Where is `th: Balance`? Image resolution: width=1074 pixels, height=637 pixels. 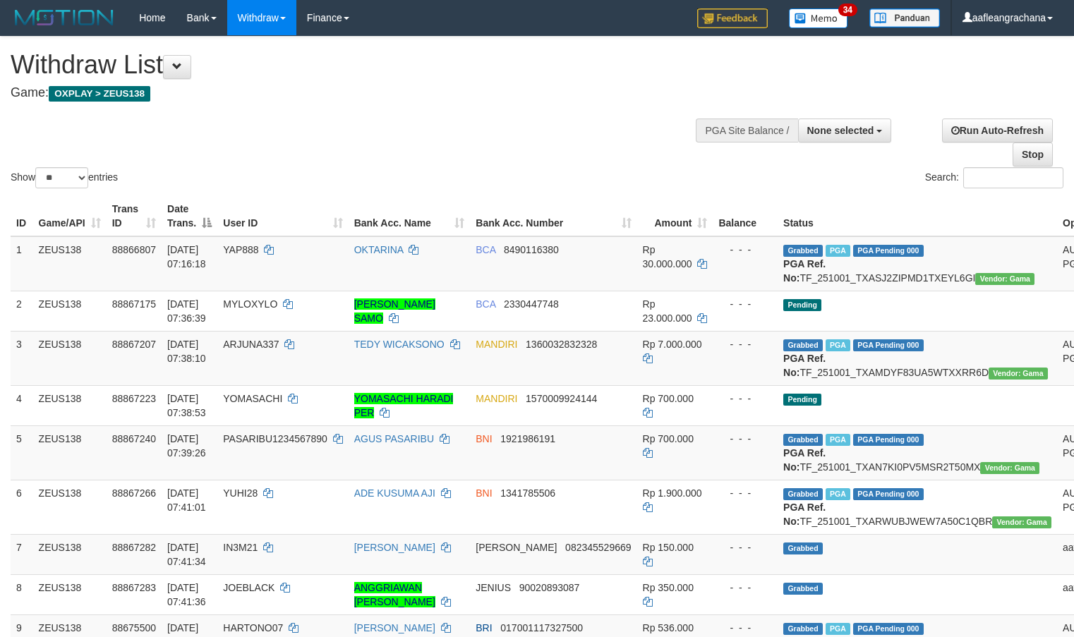 th: Balance is located at coordinates (745, 216).